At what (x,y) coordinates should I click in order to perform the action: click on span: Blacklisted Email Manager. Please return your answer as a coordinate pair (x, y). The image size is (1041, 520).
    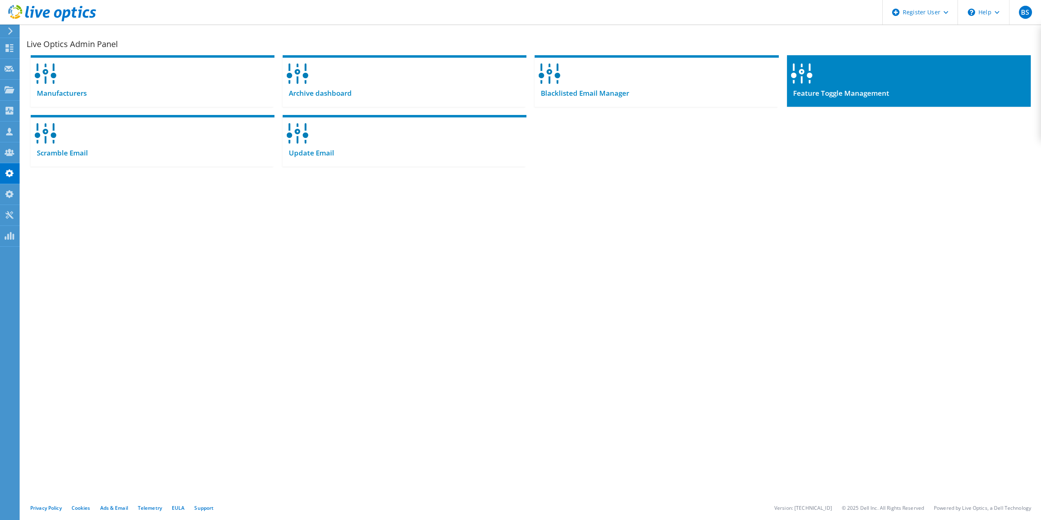
    Looking at the image, I should click on (582, 93).